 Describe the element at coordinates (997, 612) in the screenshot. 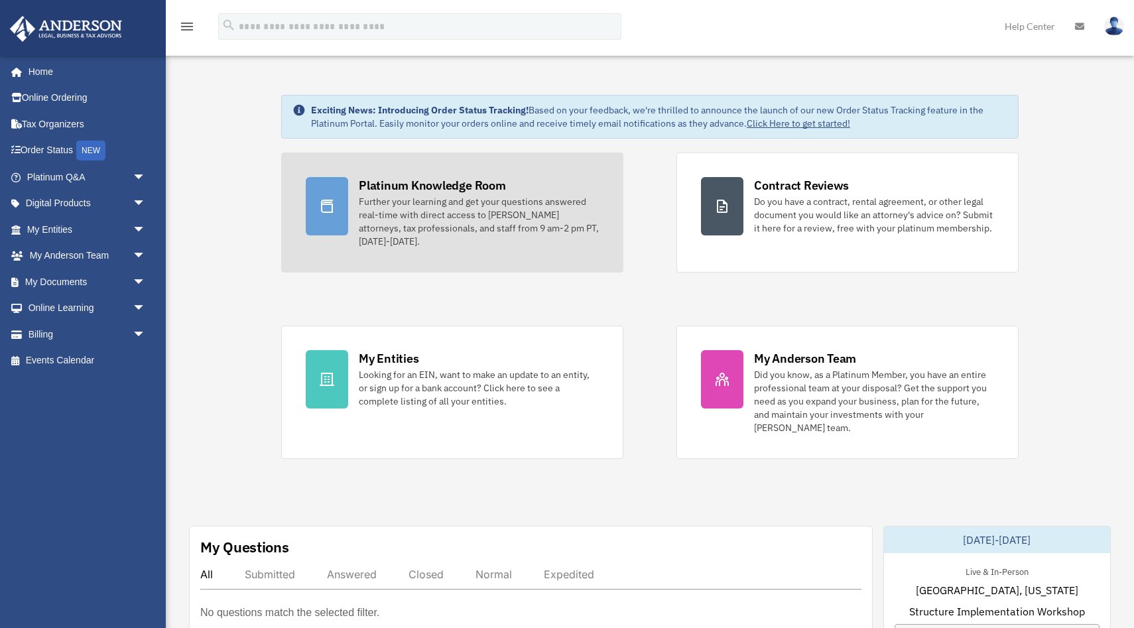

I see `span: Structure Implementation Workshop` at that location.